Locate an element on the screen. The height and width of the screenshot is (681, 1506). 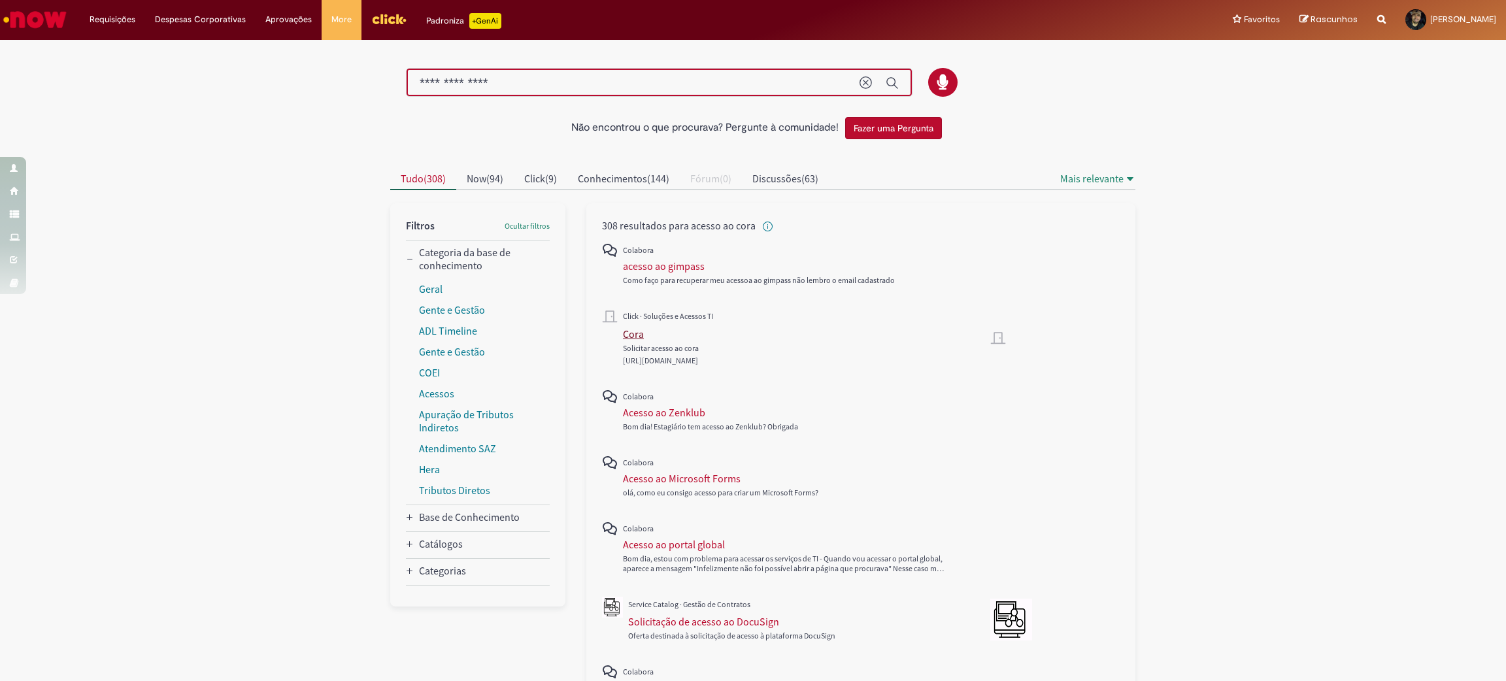
img: ServiceNow is located at coordinates (35, 20).